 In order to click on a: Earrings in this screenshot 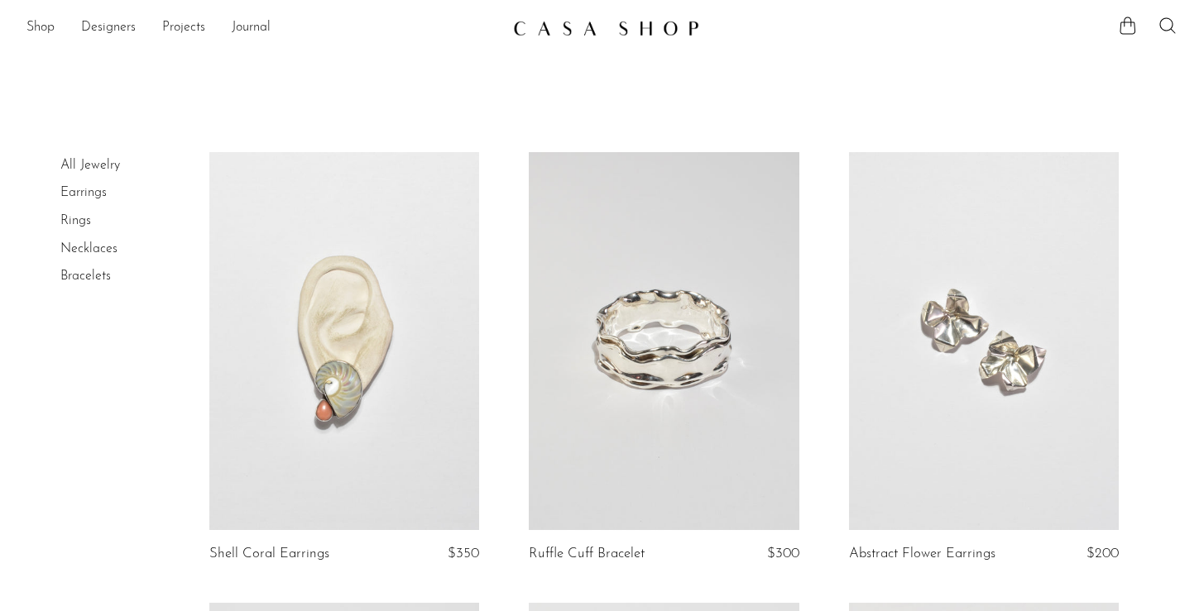, I will do `click(84, 193)`.